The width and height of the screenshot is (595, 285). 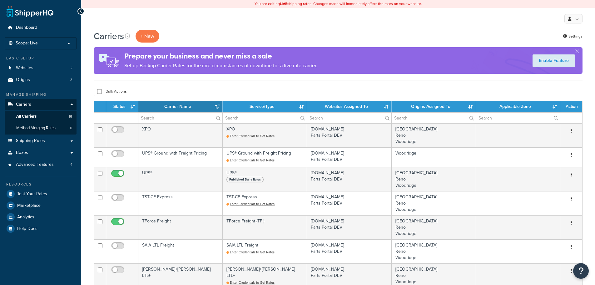 What do you see at coordinates (245, 179) in the screenshot?
I see `span: Published Daily Rates` at bounding box center [245, 179].